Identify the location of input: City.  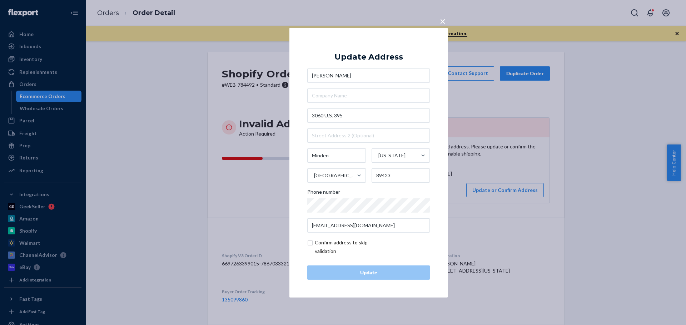
(336, 156).